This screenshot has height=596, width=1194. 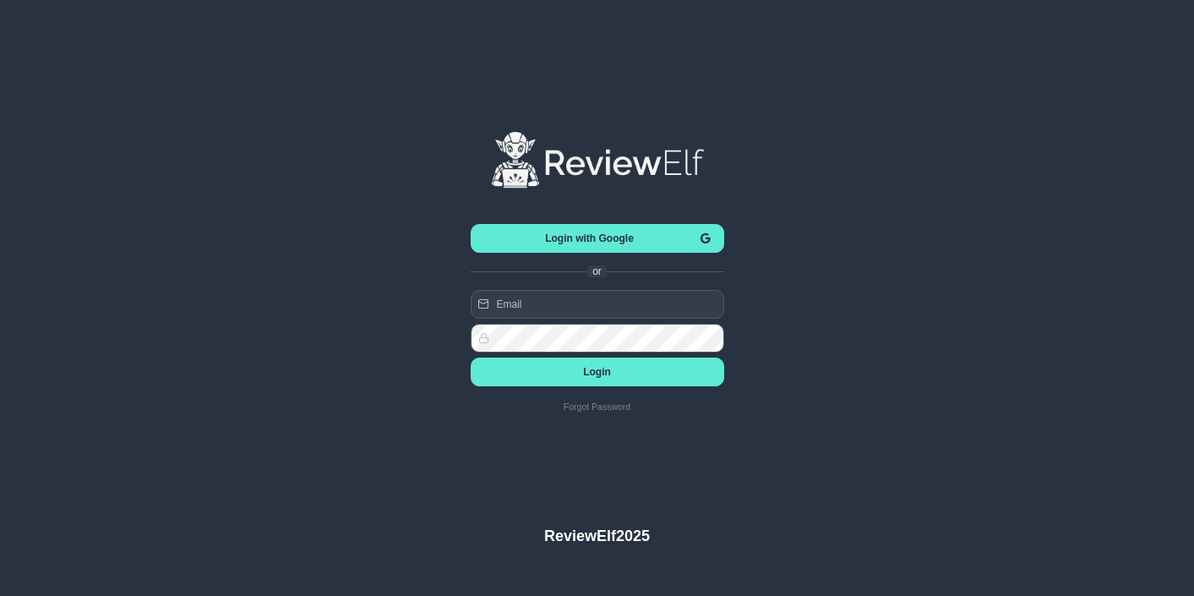 What do you see at coordinates (598, 161) in the screenshot?
I see `img: logo` at bounding box center [598, 161].